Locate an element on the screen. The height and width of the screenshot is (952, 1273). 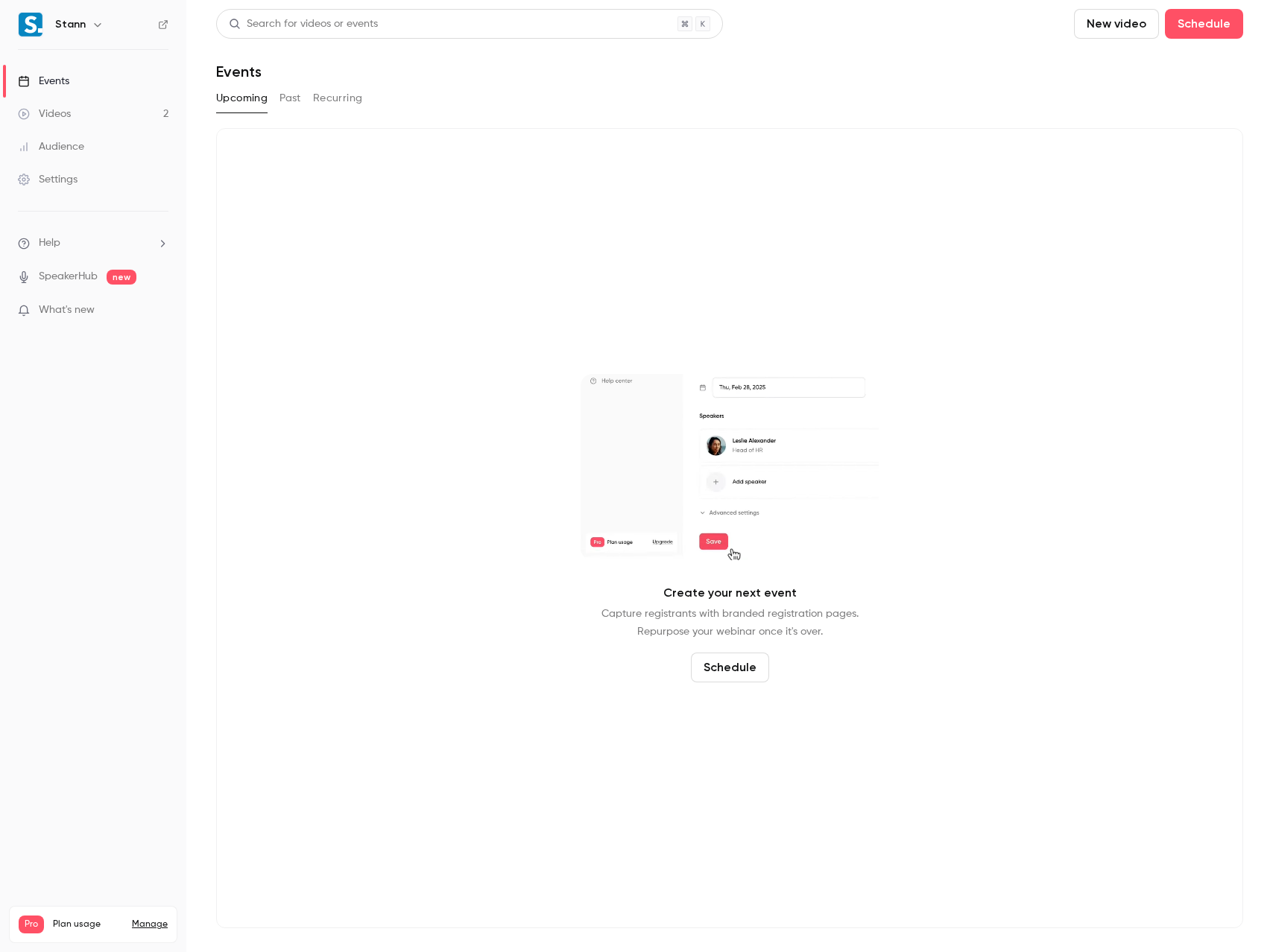
img: Stann is located at coordinates (31, 25).